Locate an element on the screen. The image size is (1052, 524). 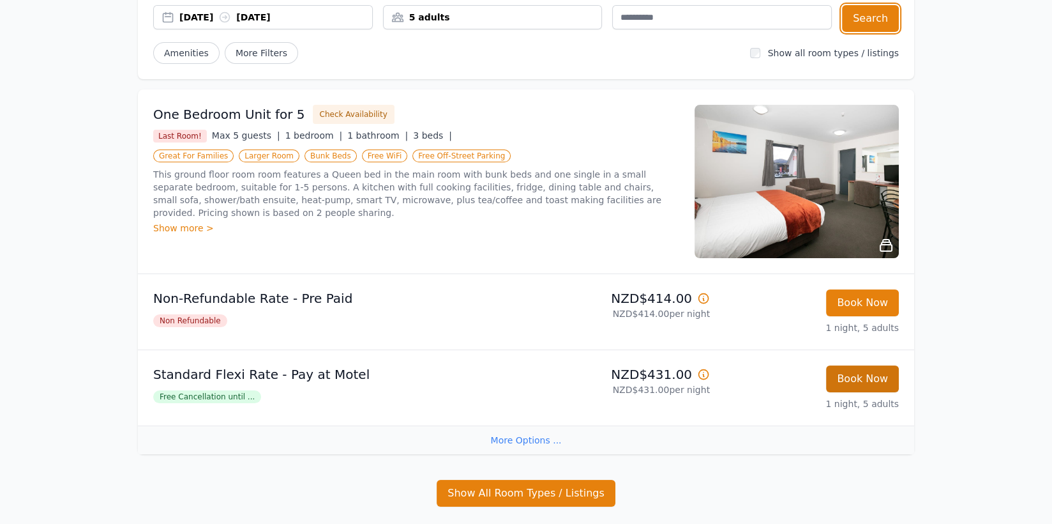
p: This ground floor room room features a Queen bed in the main room with bunk beds and one single i... is located at coordinates (416, 193).